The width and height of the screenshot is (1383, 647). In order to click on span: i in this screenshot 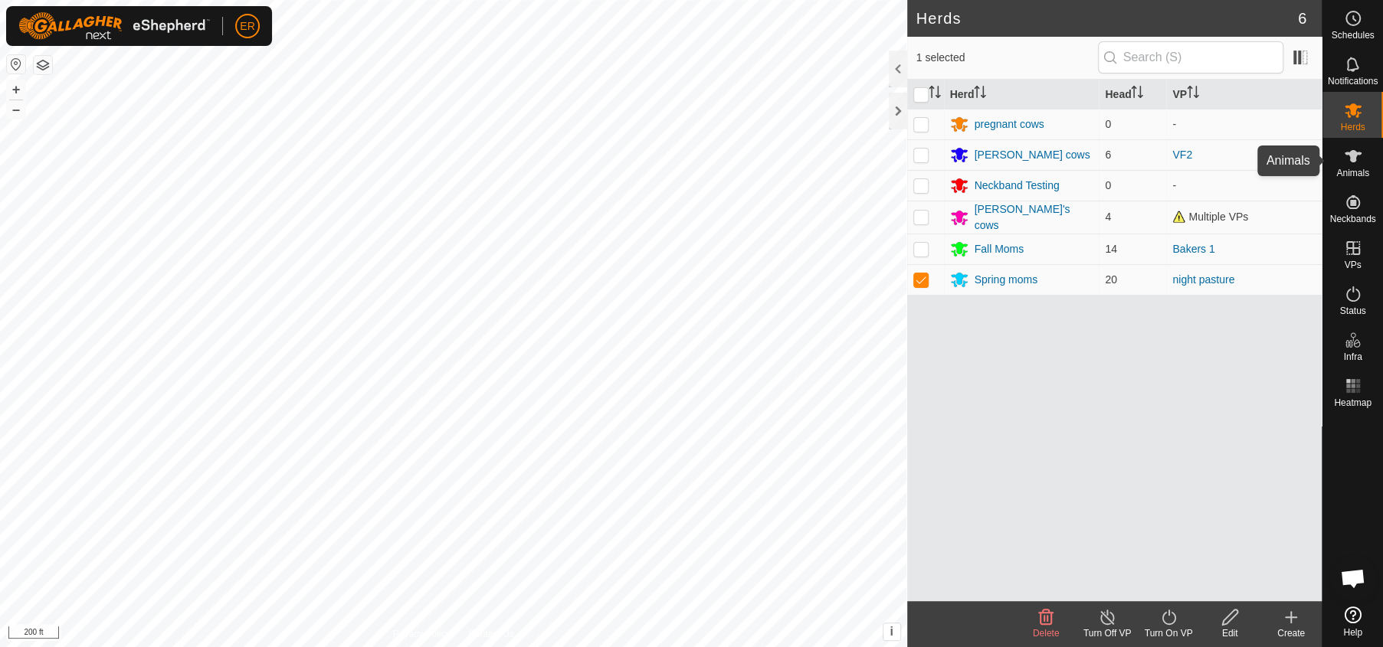, I will do `click(891, 631)`.